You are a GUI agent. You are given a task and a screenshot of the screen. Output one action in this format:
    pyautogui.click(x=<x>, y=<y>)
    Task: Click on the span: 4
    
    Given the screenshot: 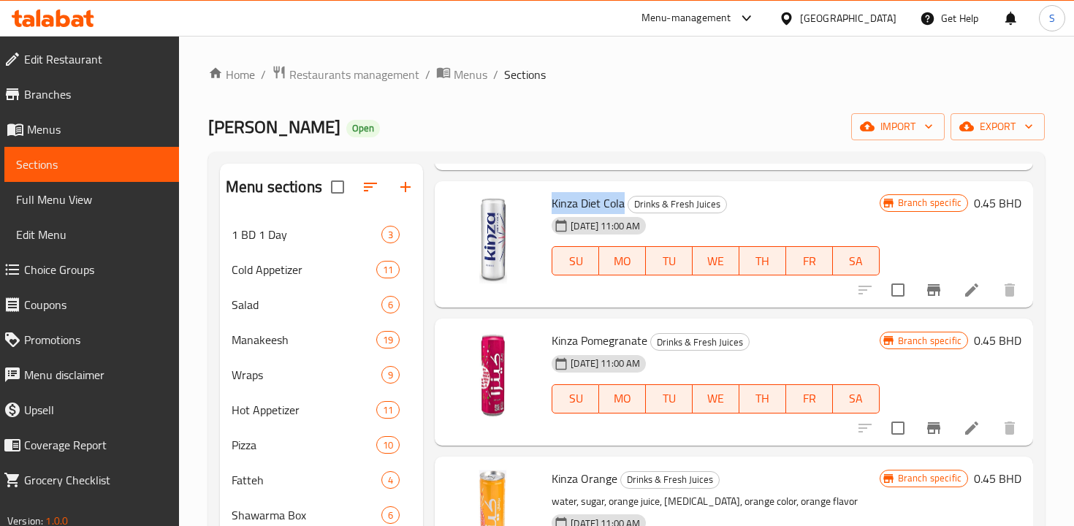 What is the action you would take?
    pyautogui.click(x=390, y=480)
    